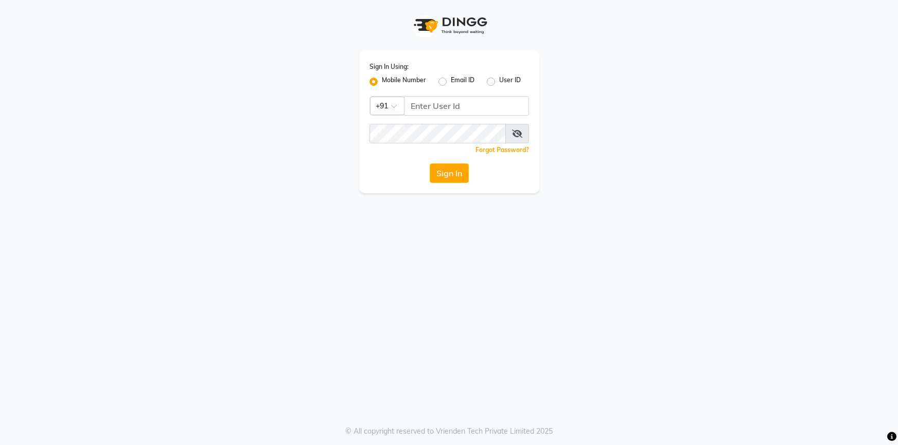 This screenshot has width=898, height=445. Describe the element at coordinates (389, 67) in the screenshot. I see `label: Sign In Using:` at that location.